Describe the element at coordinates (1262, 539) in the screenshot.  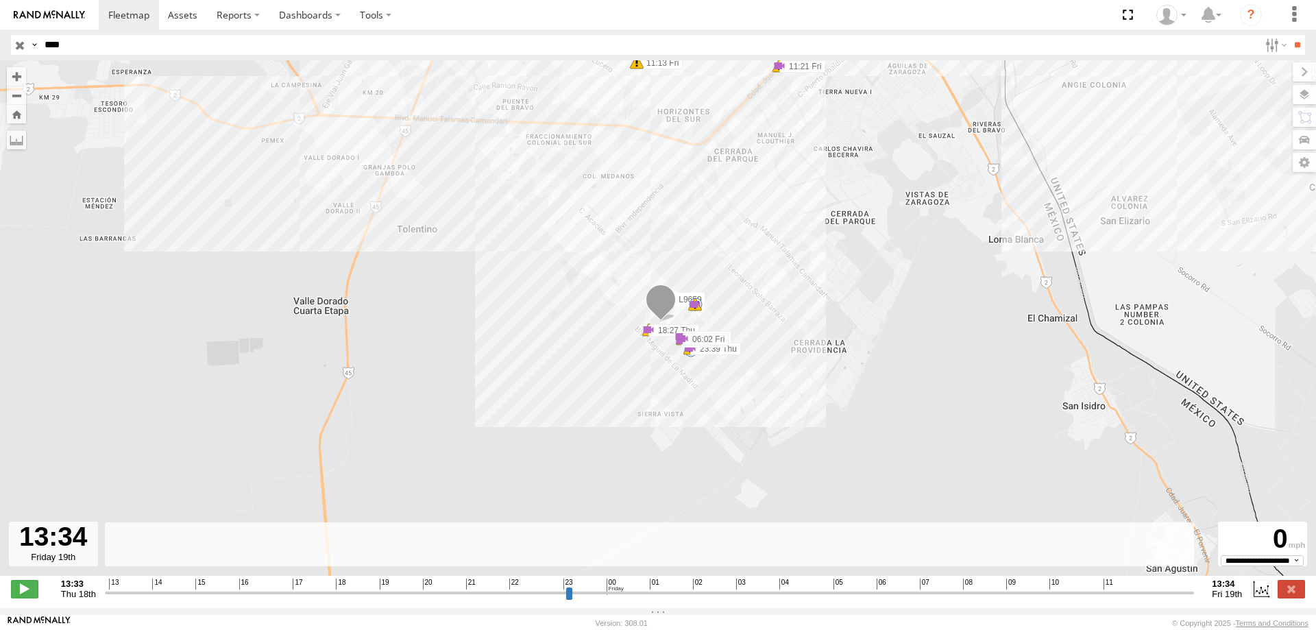
I see `div: 0` at that location.